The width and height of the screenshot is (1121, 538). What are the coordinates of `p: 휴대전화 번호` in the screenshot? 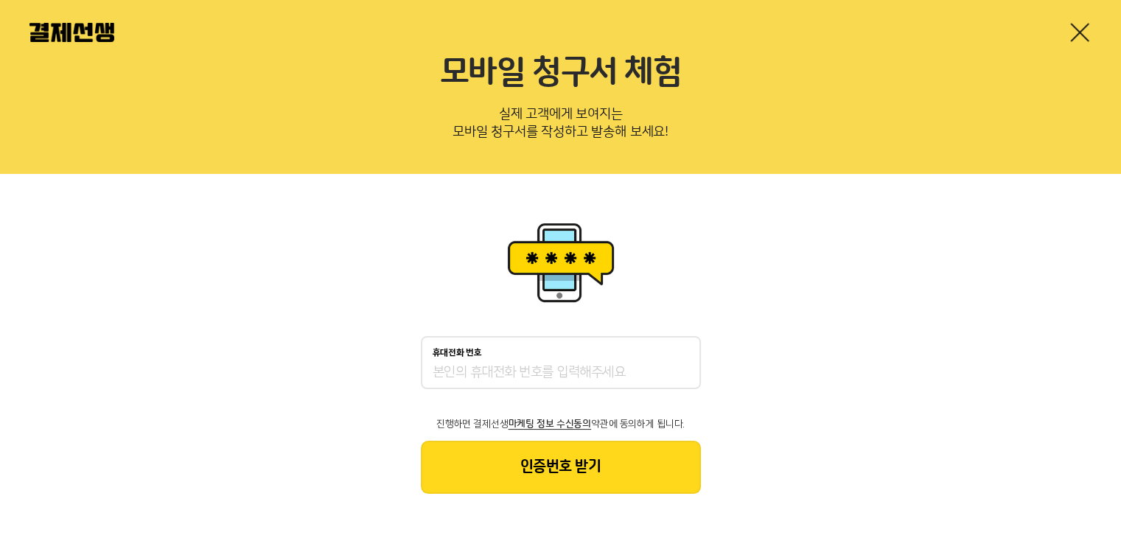 It's located at (457, 353).